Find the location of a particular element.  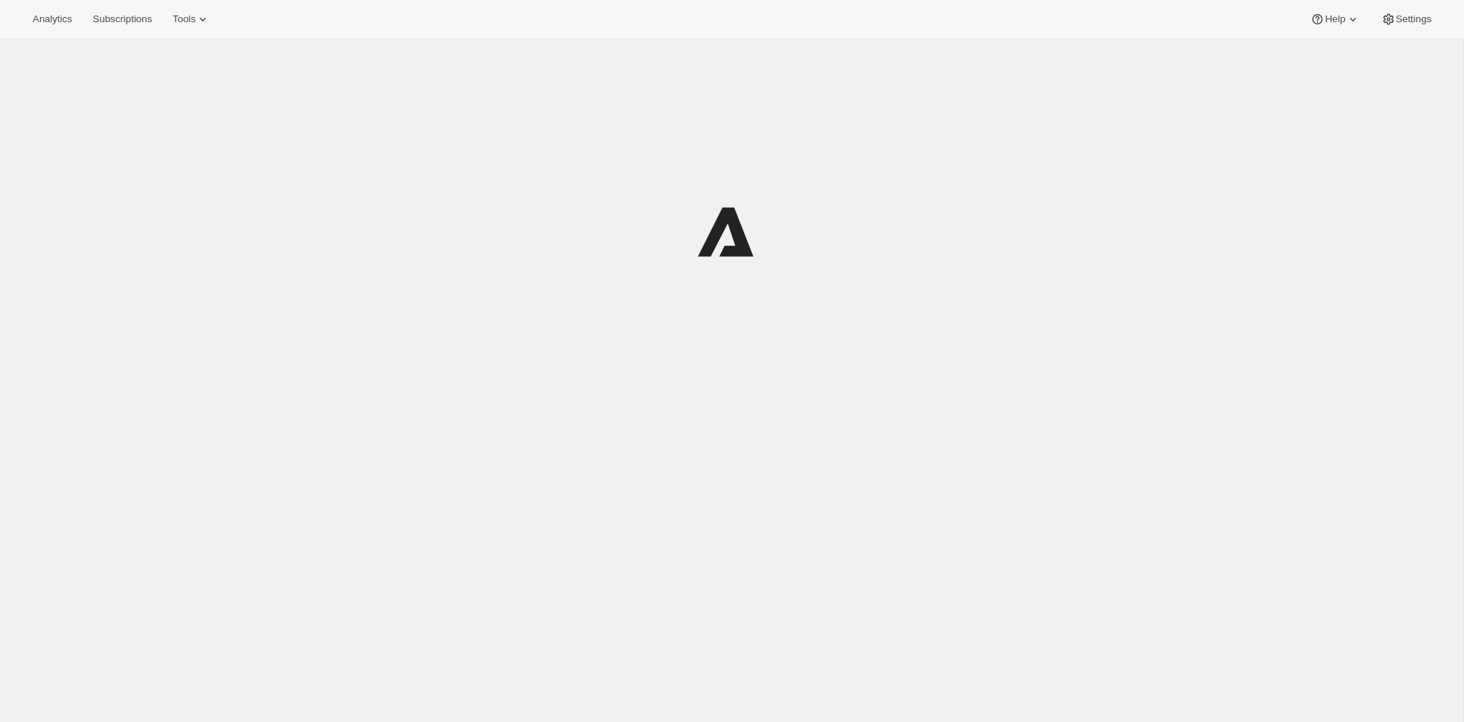

span: Settings is located at coordinates (1414, 19).